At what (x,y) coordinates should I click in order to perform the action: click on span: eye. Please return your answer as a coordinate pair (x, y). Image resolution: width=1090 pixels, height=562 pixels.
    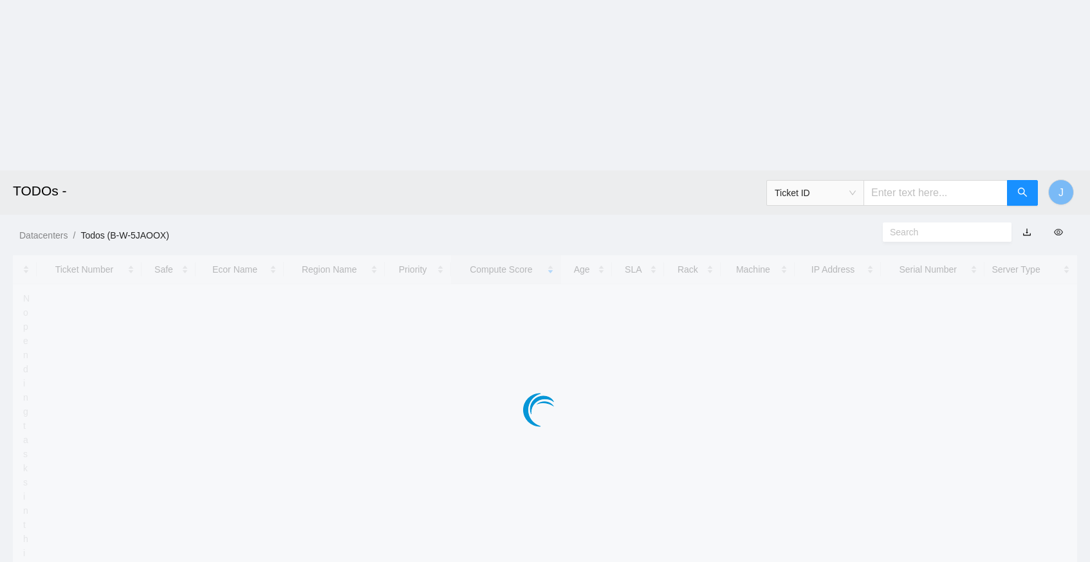
    Looking at the image, I should click on (1058, 232).